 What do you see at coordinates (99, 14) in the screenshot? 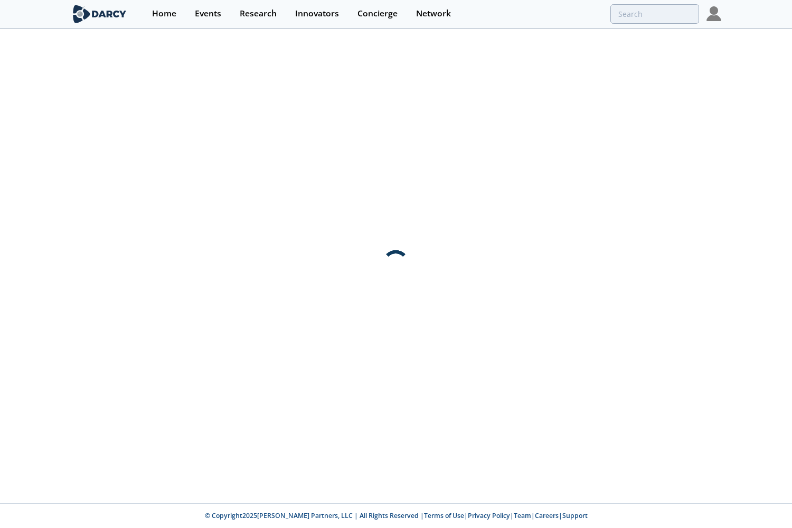
I see `img: logo-wide.svg` at bounding box center [99, 14].